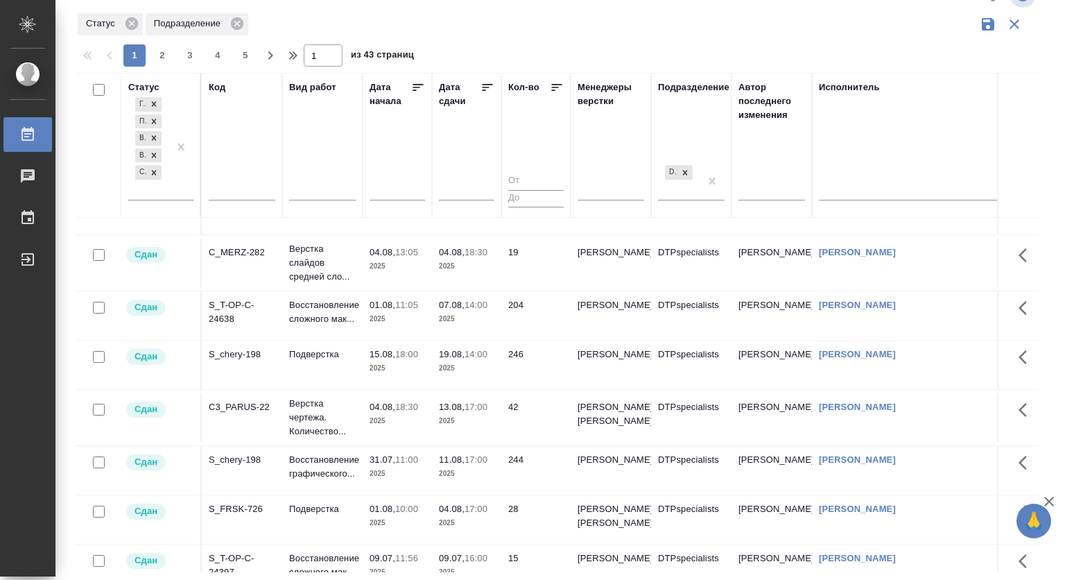 The image size is (1065, 580). Describe the element at coordinates (406, 459) in the screenshot. I see `p: 11:00` at that location.